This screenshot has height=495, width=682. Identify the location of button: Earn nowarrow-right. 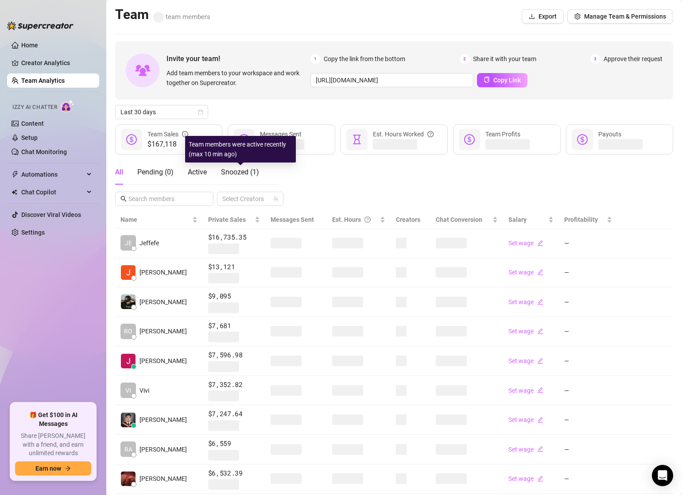
(53, 468).